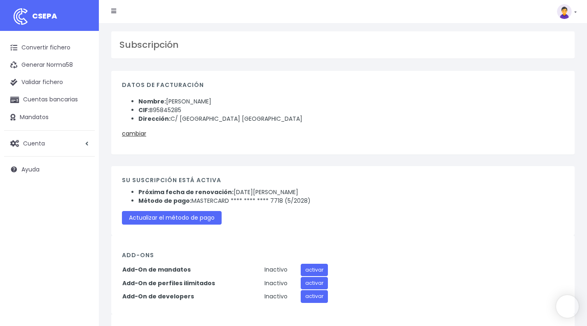 The height and width of the screenshot is (326, 587). I want to click on a: Convertir fichero, so click(49, 48).